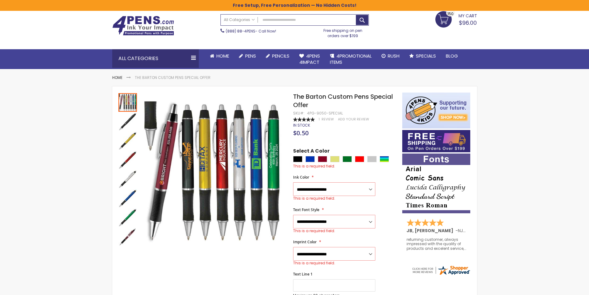 The height and width of the screenshot is (295, 589). I want to click on div: Silver, so click(372, 159).